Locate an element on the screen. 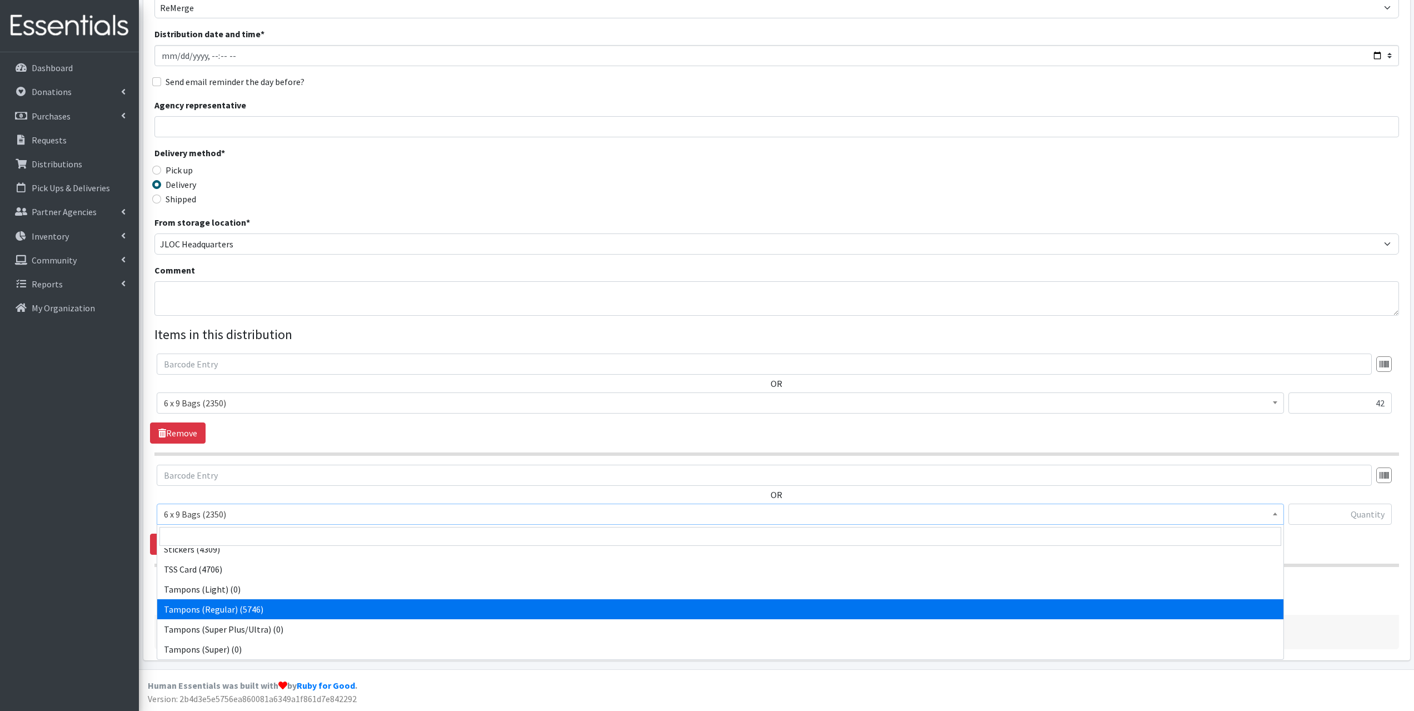  p: My Organization is located at coordinates (63, 308).